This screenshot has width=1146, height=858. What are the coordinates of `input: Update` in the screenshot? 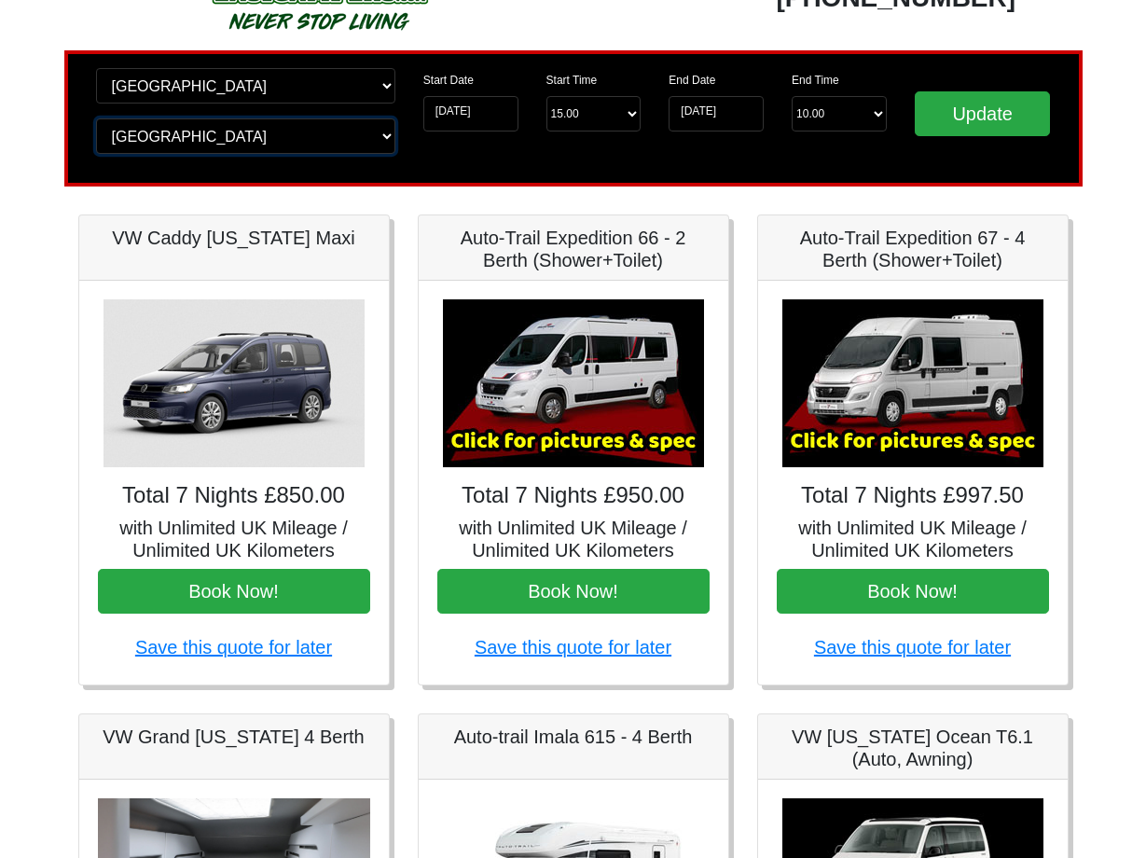 It's located at (983, 114).